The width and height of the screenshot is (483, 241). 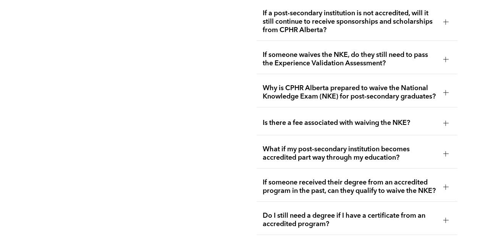 I want to click on span: Do I still need a degree if I have a certificate from an accredited program?, so click(x=350, y=220).